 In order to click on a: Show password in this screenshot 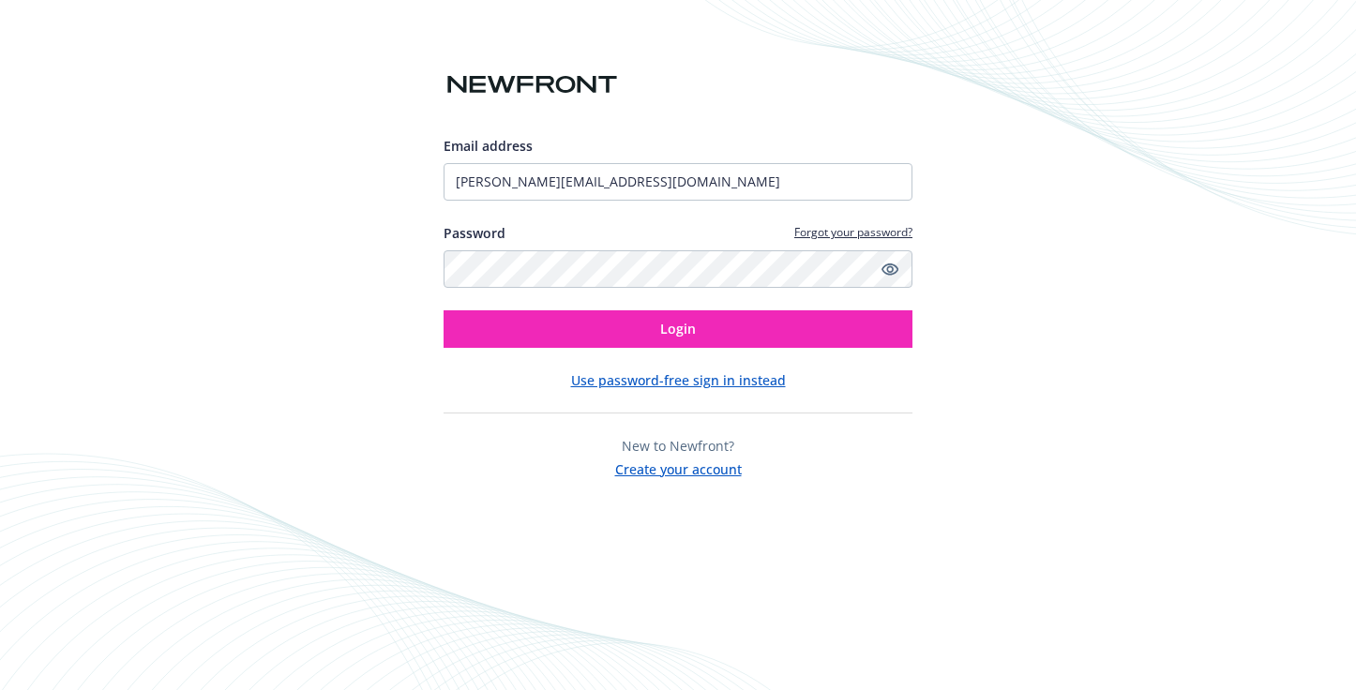, I will do `click(890, 269)`.